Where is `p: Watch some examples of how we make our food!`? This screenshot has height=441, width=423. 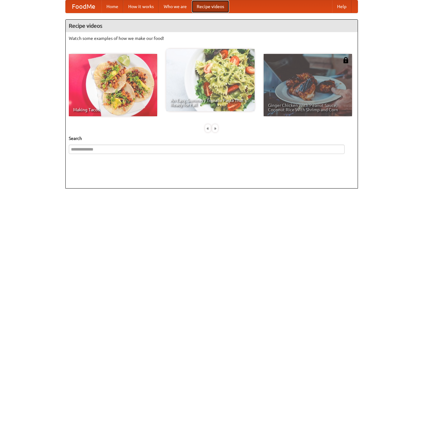
p: Watch some examples of how we make our food! is located at coordinates (212, 38).